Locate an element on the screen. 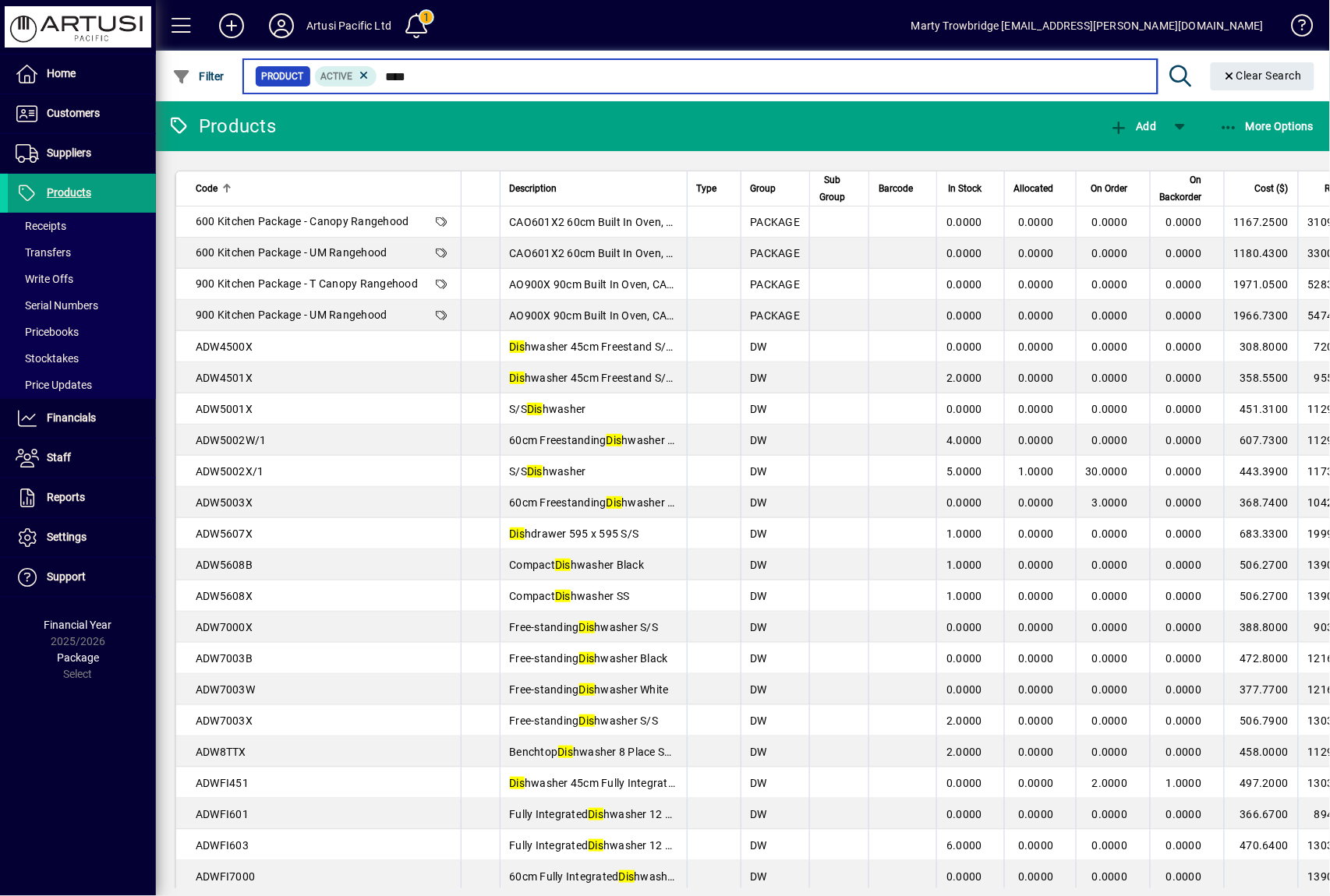  span: Suppliers is located at coordinates (68, 153).